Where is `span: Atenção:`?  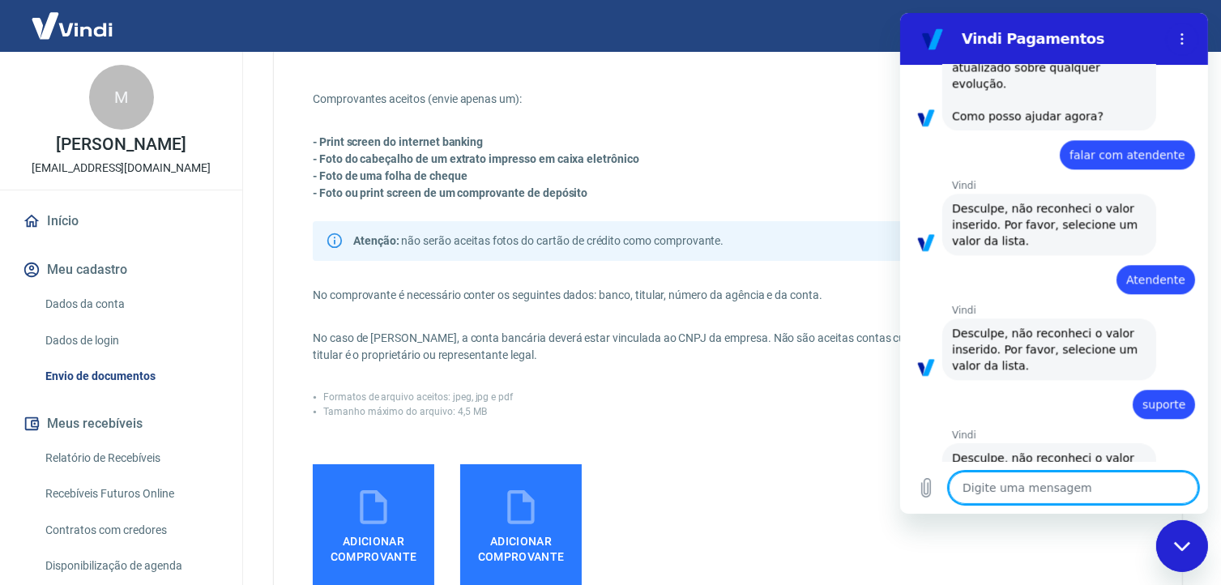 span: Atenção: is located at coordinates (378, 241).